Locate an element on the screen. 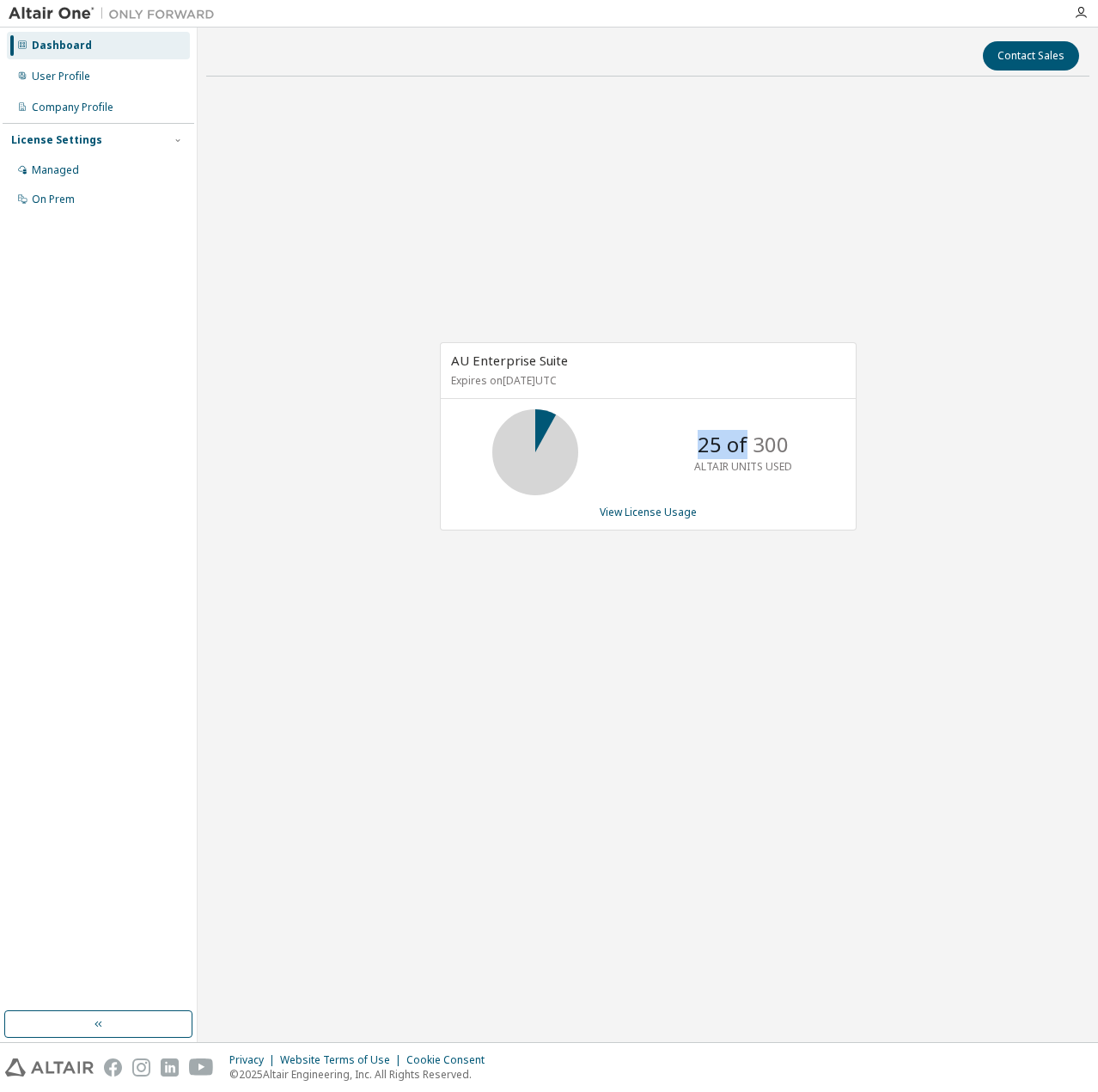  div: License Settings is located at coordinates (56, 140).